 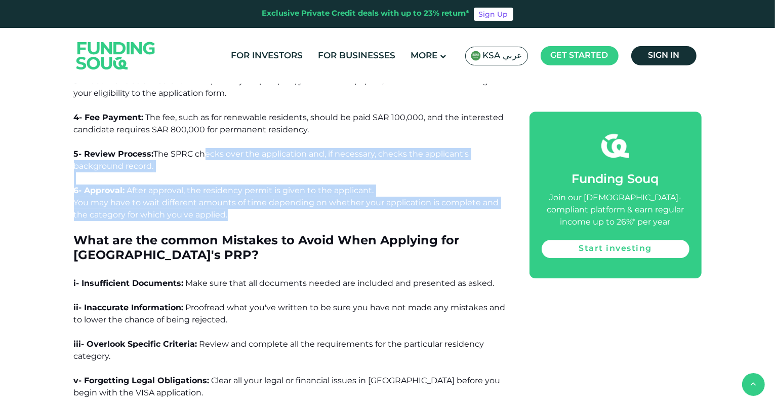 What do you see at coordinates (615, 145) in the screenshot?
I see `img: fsicon` at bounding box center [615, 145].